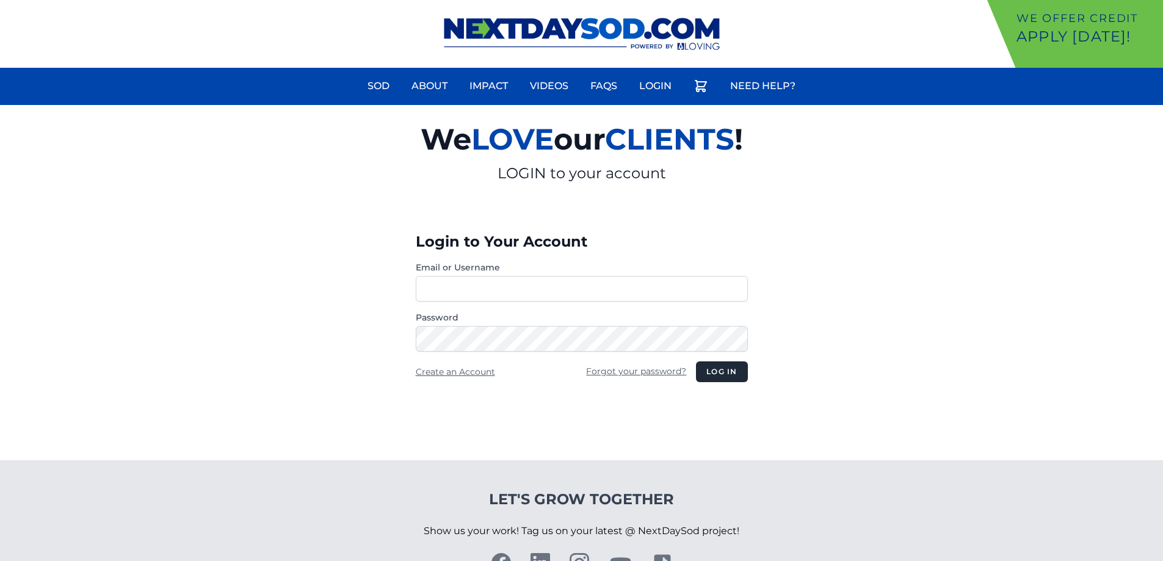  I want to click on label: Password, so click(582, 317).